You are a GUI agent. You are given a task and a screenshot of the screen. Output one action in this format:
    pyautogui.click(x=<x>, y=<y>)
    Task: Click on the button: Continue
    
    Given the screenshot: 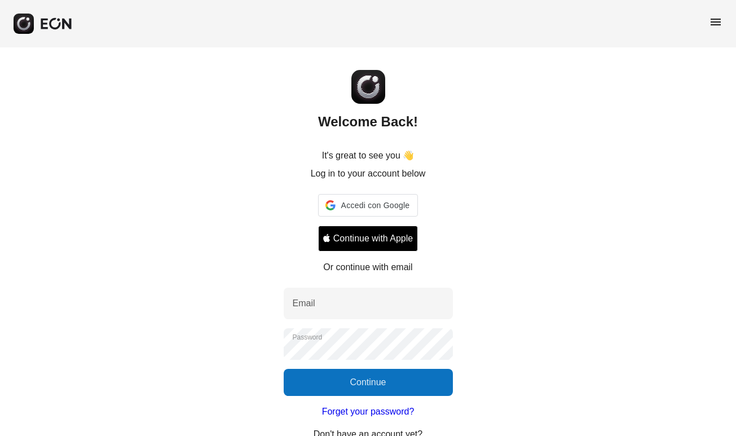 What is the action you would take?
    pyautogui.click(x=368, y=382)
    